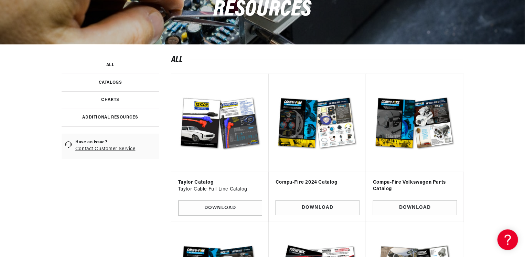 The height and width of the screenshot is (257, 525). What do you see at coordinates (105, 142) in the screenshot?
I see `span: Have an issue?` at bounding box center [105, 142].